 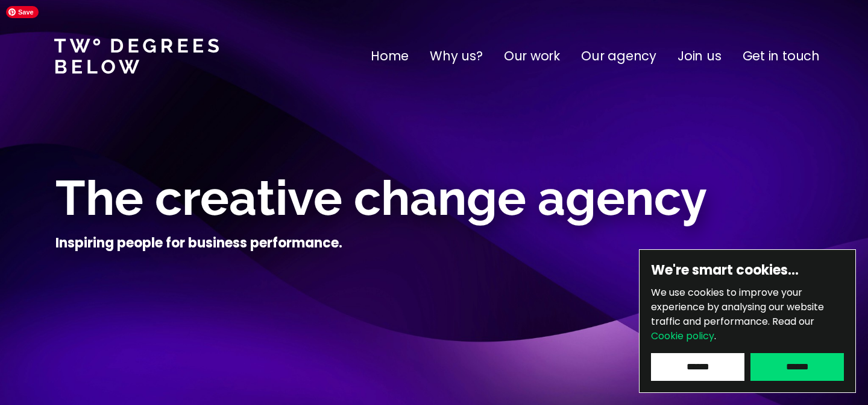 What do you see at coordinates (619, 56) in the screenshot?
I see `a: Our agency` at bounding box center [619, 56].